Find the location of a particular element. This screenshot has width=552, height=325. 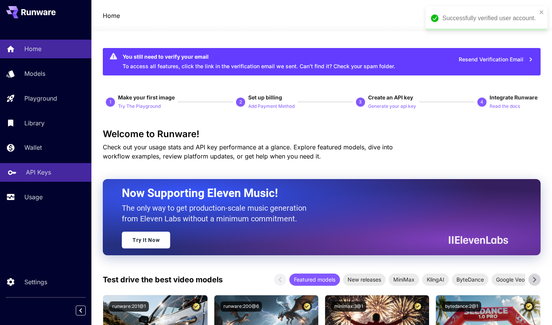

p: The only way to get production-scale music generation from Eleven Labs without a minimum commitment. is located at coordinates (217, 213).